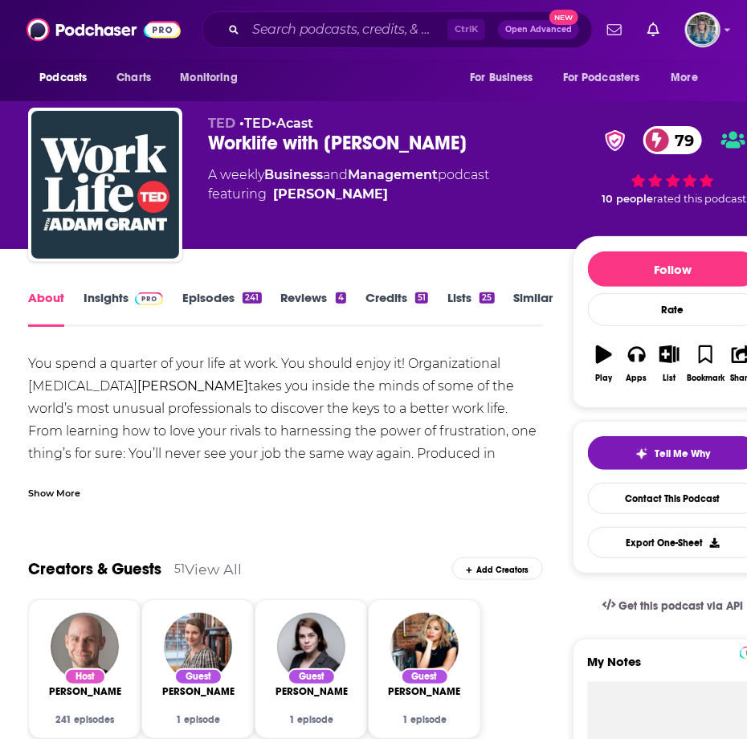 Image resolution: width=747 pixels, height=739 pixels. I want to click on div: Host, so click(85, 676).